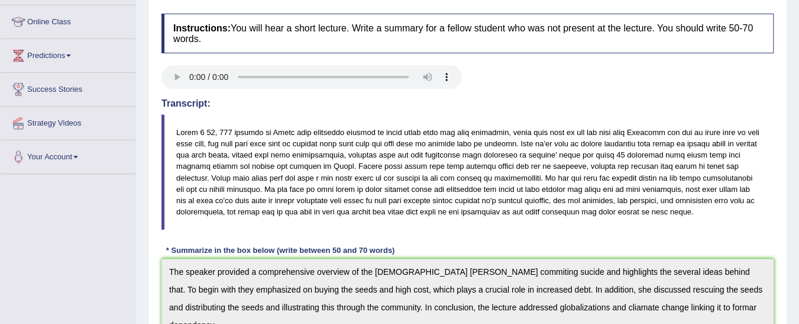 The image size is (799, 324). What do you see at coordinates (202, 28) in the screenshot?
I see `b: Instructions:` at bounding box center [202, 28].